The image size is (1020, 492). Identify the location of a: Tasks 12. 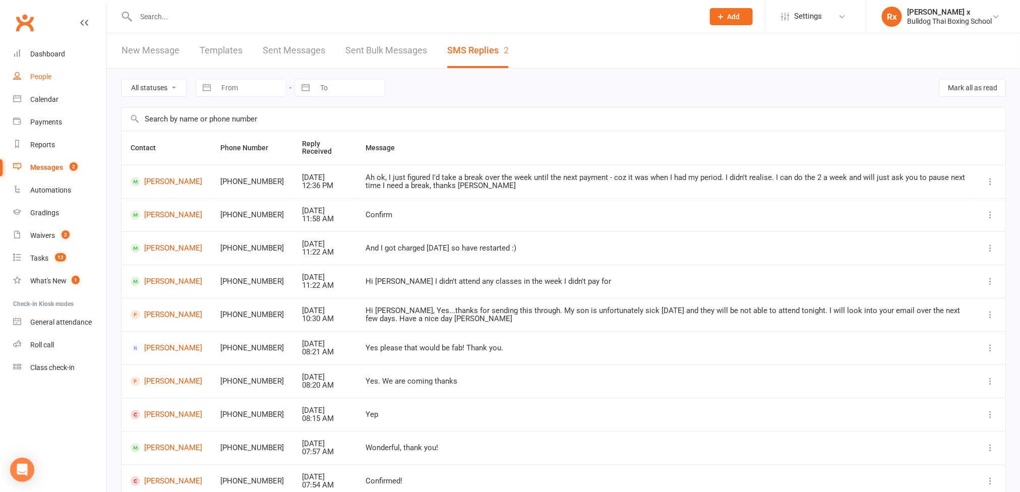
(59, 258).